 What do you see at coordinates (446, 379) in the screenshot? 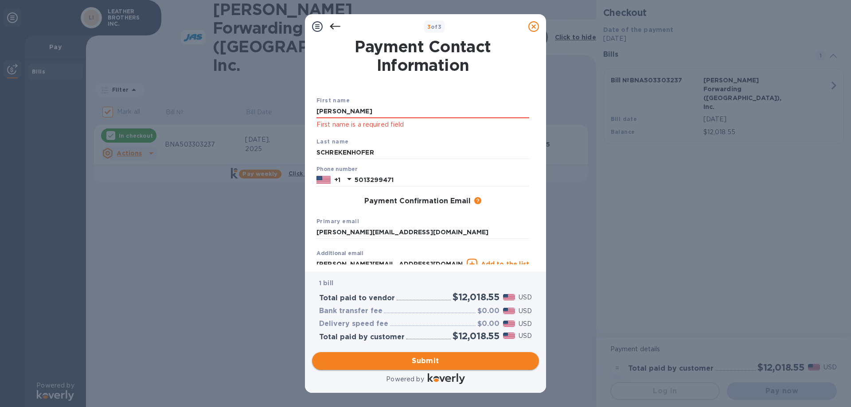
I see `img: Logo` at bounding box center [446, 379].